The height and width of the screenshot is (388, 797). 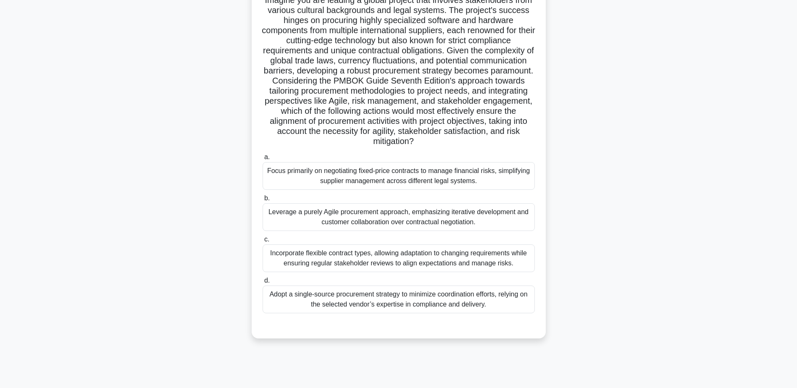 What do you see at coordinates (399, 176) in the screenshot?
I see `div: Focus primarily on negotiating fixed-price contracts to manage financial risks, simplifying suppl...` at bounding box center [399, 176].